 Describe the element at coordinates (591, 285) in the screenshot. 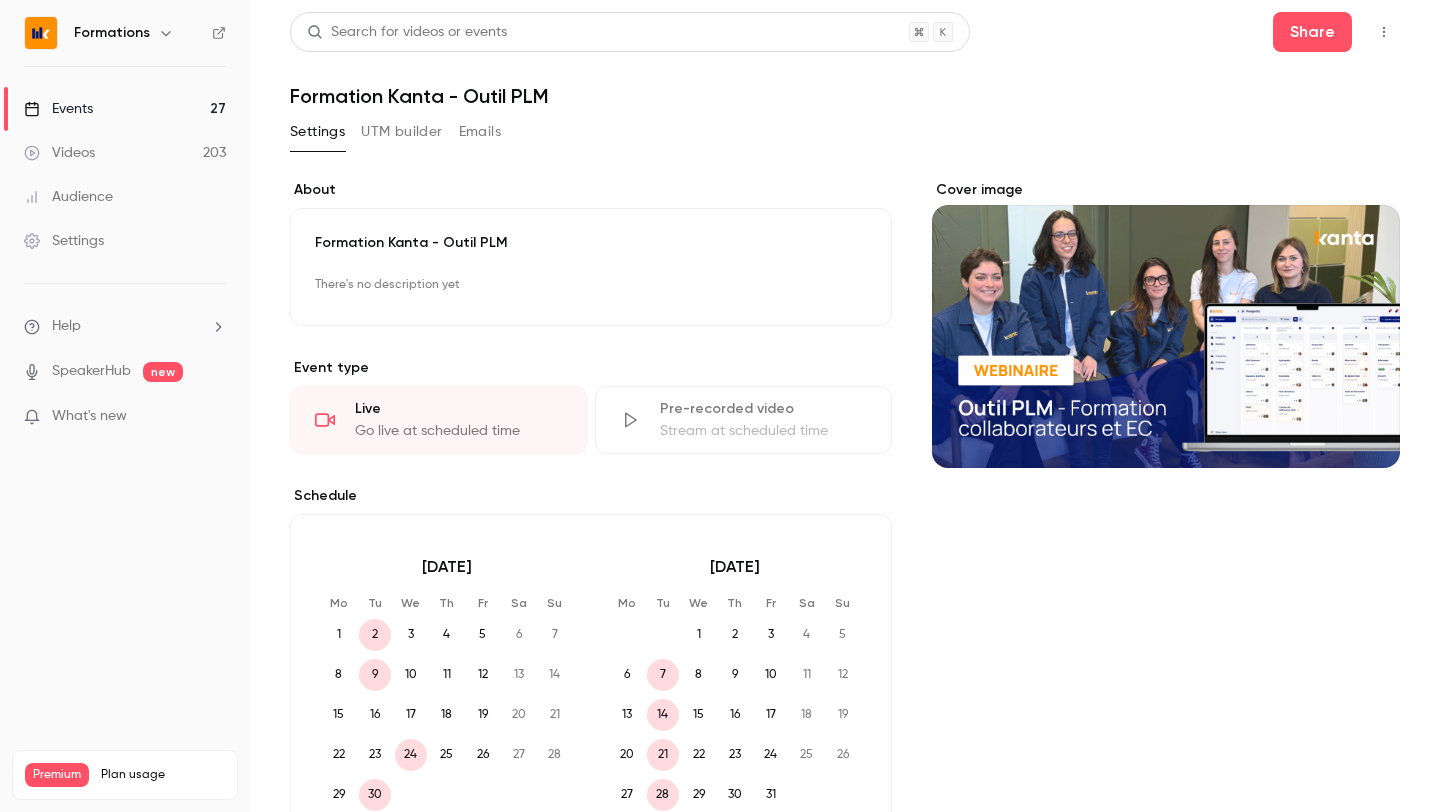

I see `p: There's no description yet` at that location.